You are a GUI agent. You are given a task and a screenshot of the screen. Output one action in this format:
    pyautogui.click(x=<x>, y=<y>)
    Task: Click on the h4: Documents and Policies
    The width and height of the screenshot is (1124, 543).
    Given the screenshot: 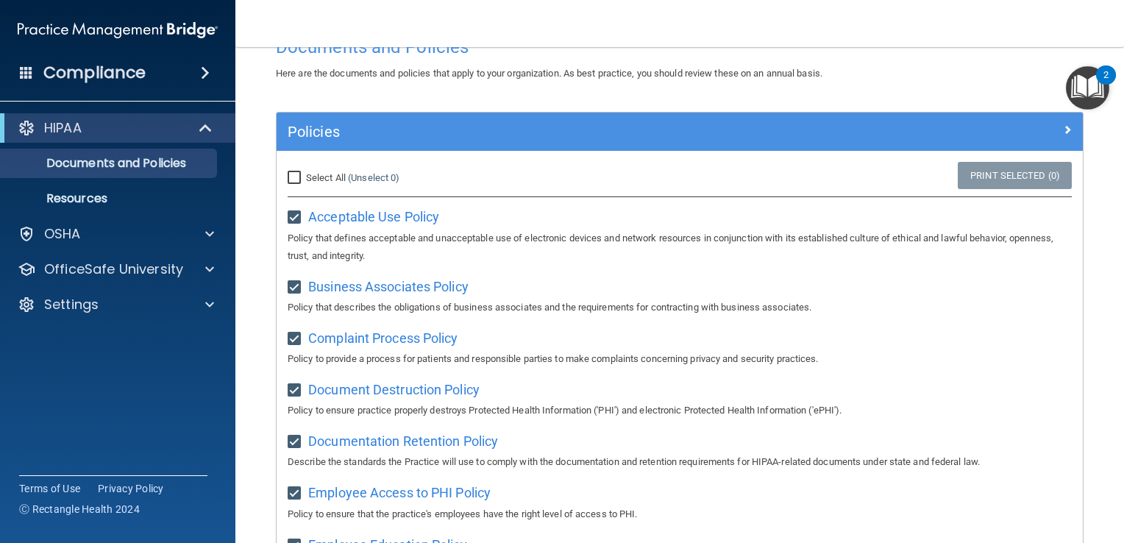 What is the action you would take?
    pyautogui.click(x=680, y=47)
    